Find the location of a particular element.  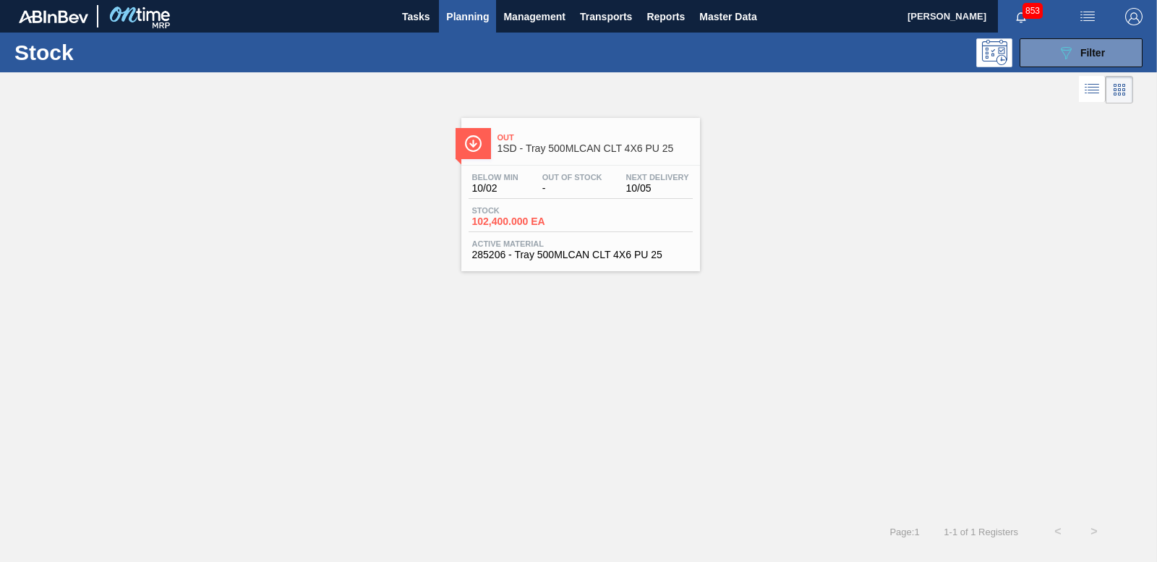

span: Management is located at coordinates (534, 17).